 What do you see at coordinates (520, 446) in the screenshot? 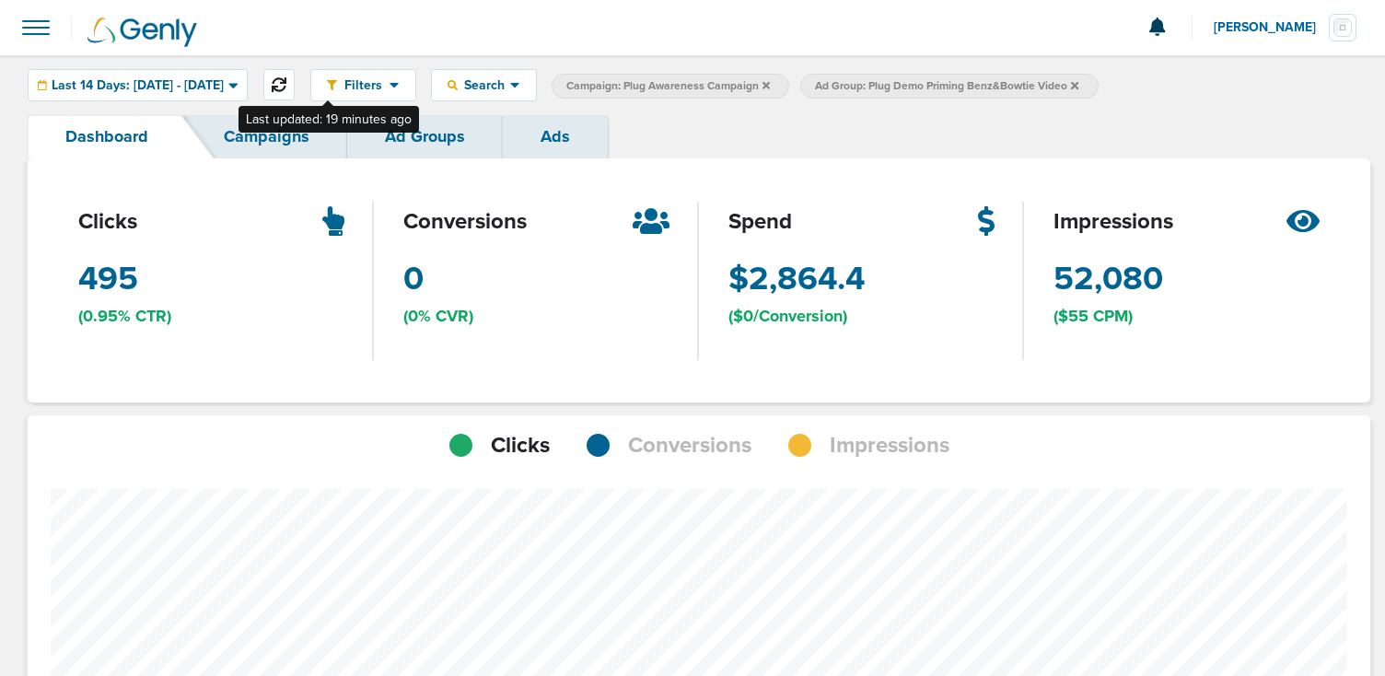
I see `span: Clicks` at bounding box center [520, 446].